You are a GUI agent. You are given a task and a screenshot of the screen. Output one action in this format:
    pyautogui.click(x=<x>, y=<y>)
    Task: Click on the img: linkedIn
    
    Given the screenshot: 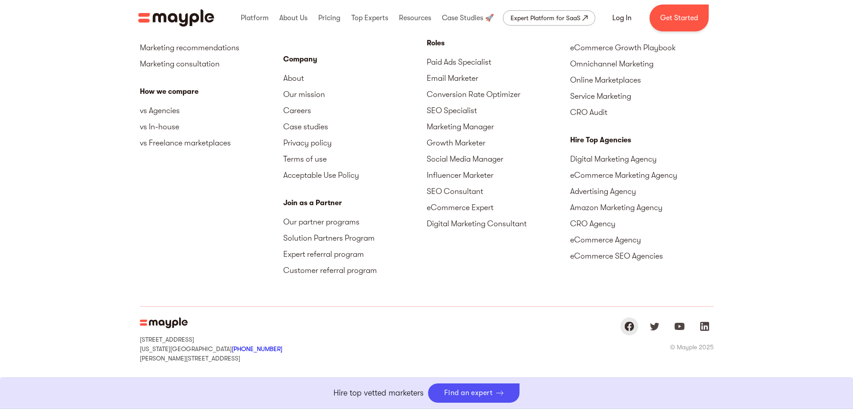 What is the action you would take?
    pyautogui.click(x=705, y=326)
    